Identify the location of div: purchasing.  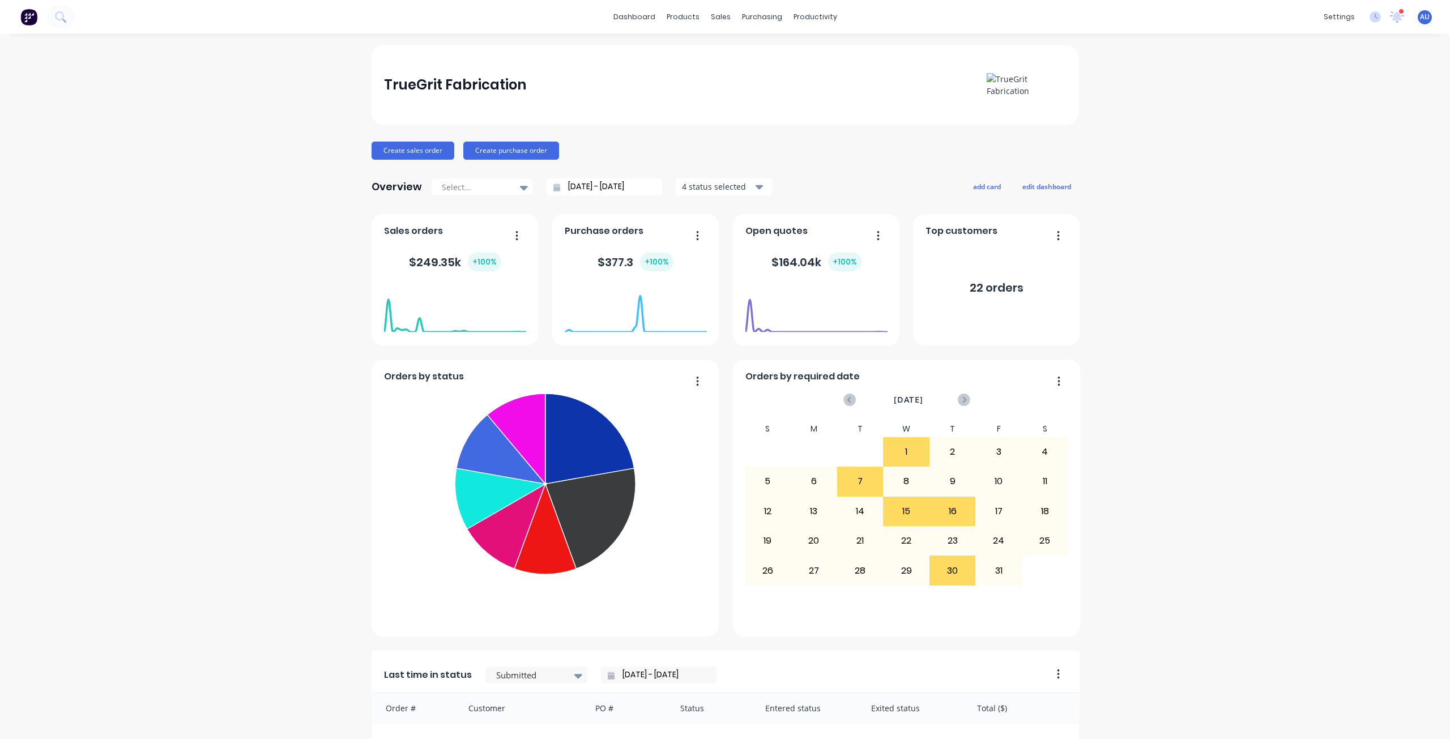
(762, 17).